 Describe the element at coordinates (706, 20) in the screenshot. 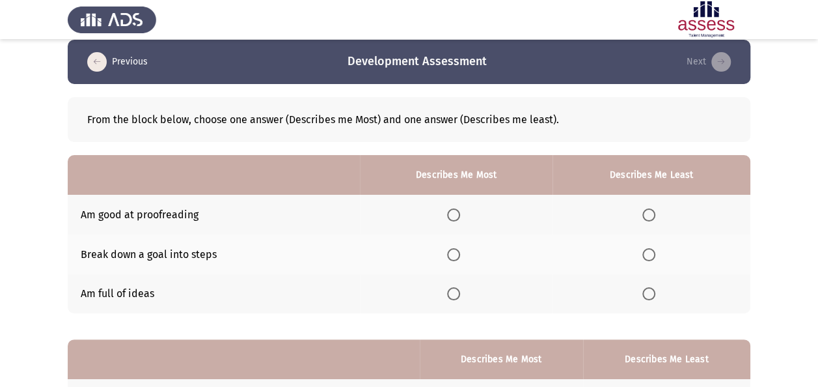

I see `img: Assessment logo of Development Assessment R1 (EN/AR)` at that location.